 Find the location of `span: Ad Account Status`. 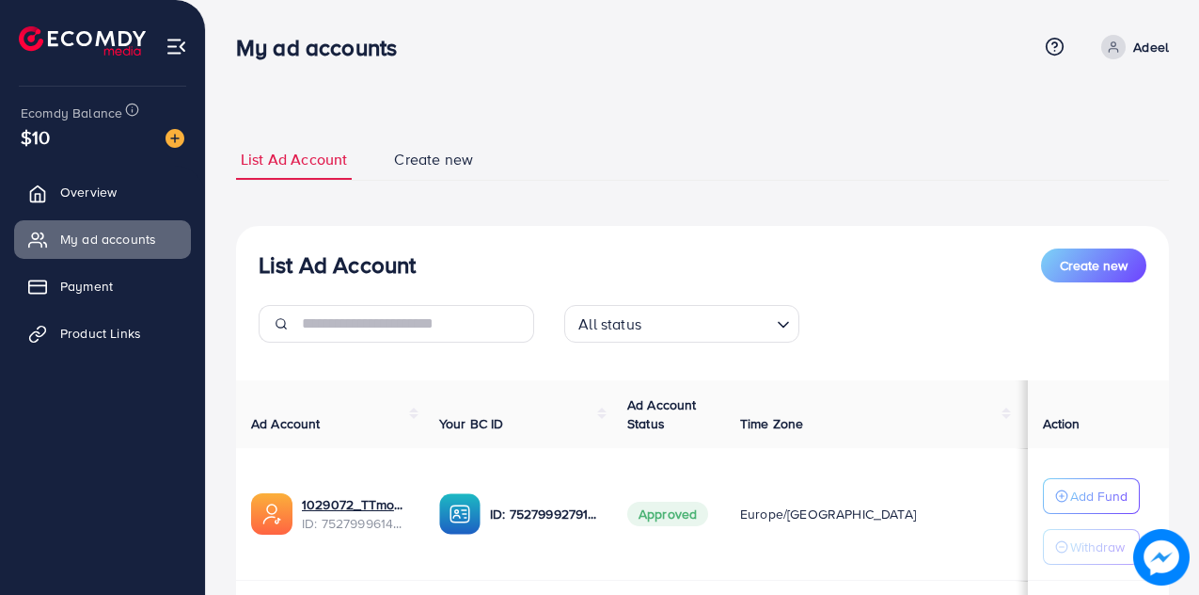

span: Ad Account Status is located at coordinates (662, 414).